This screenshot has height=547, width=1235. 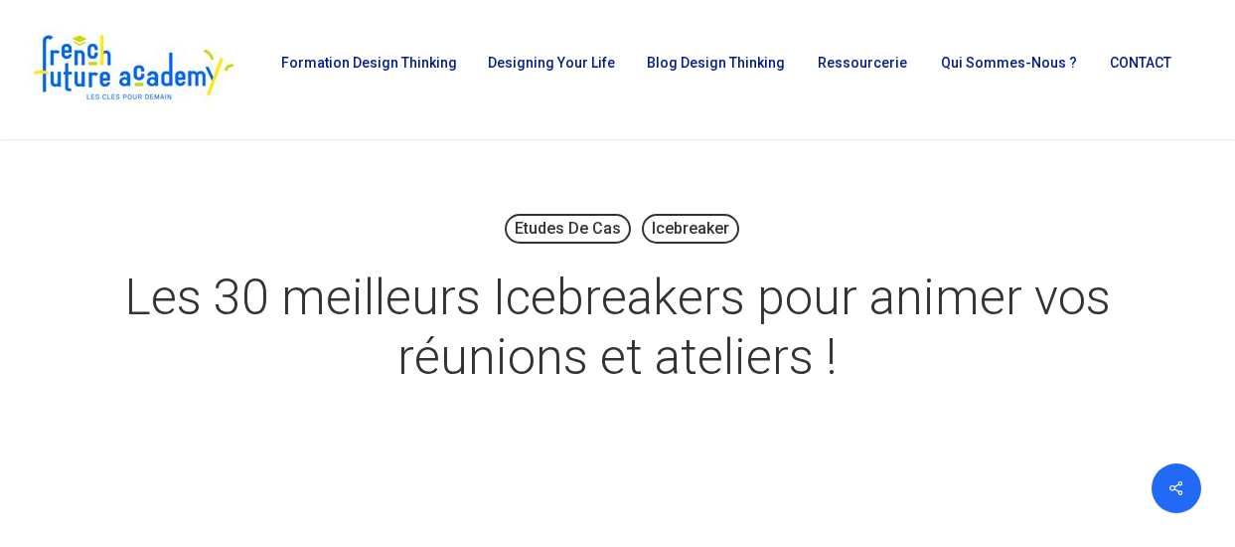 What do you see at coordinates (618, 327) in the screenshot?
I see `h1: Les 30 meilleurs Icebreakers pour animer vos réunions et ateliers !` at bounding box center [618, 327].